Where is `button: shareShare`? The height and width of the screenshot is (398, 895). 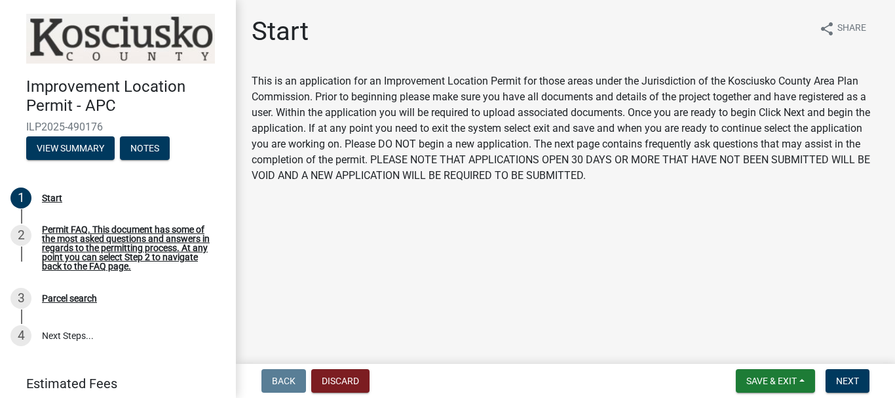
button: shareShare is located at coordinates (842, 28).